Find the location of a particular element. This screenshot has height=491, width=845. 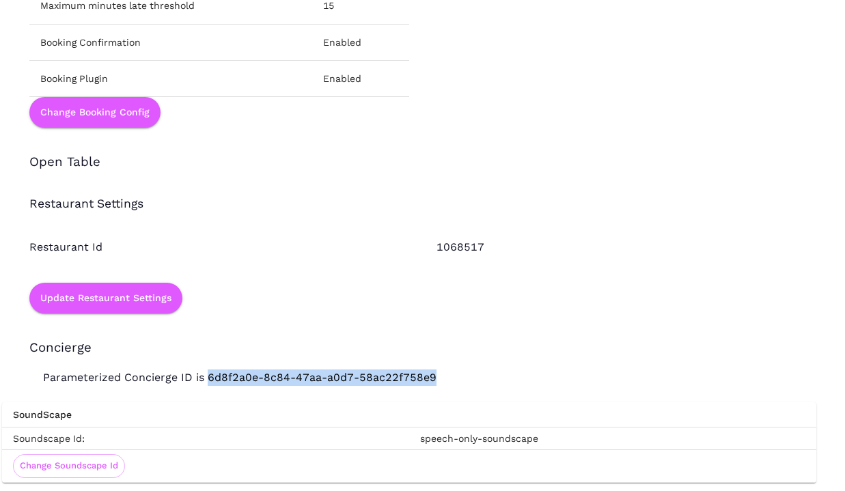

td: Booking Plugin is located at coordinates (171, 78).